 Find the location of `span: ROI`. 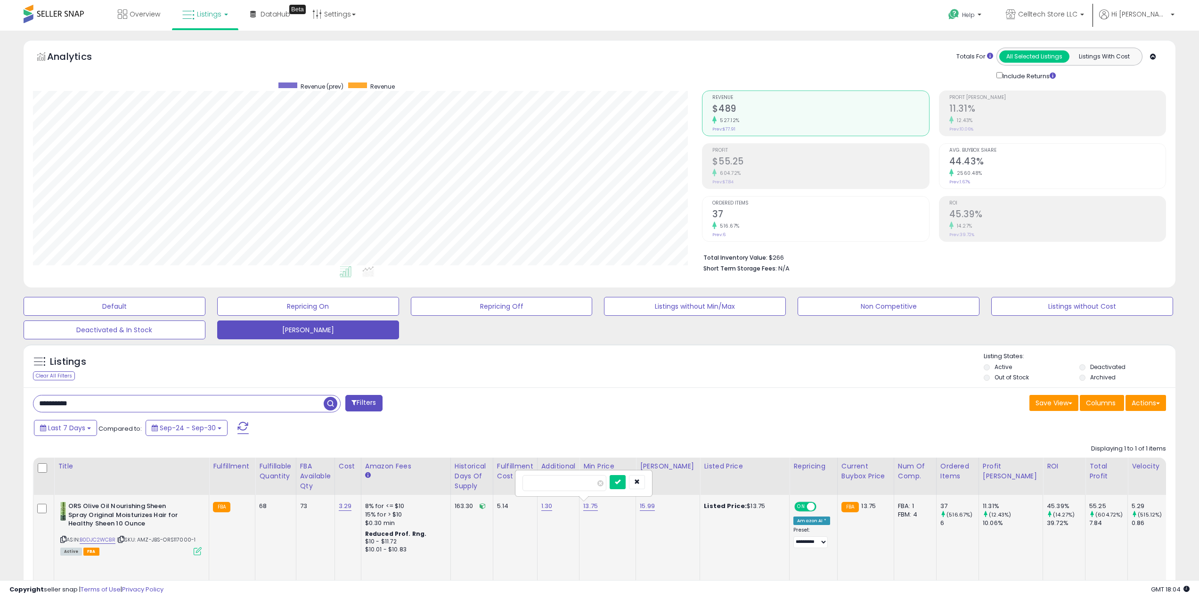

span: ROI is located at coordinates (1057, 203).